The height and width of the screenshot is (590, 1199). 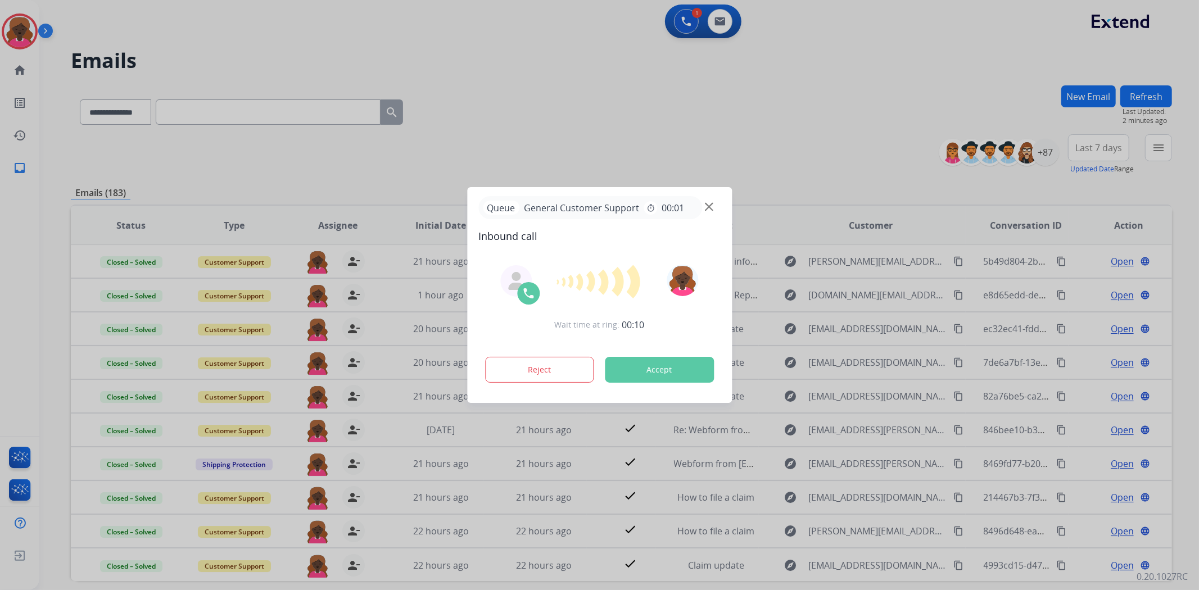 What do you see at coordinates (588, 325) in the screenshot?
I see `span: Wait time at ring:` at bounding box center [588, 325].